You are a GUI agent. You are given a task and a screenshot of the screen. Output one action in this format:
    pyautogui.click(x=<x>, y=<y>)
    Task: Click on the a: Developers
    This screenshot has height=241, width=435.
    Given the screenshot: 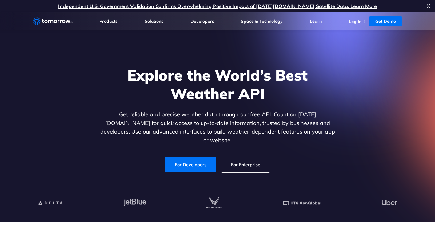 What is the action you would take?
    pyautogui.click(x=202, y=21)
    